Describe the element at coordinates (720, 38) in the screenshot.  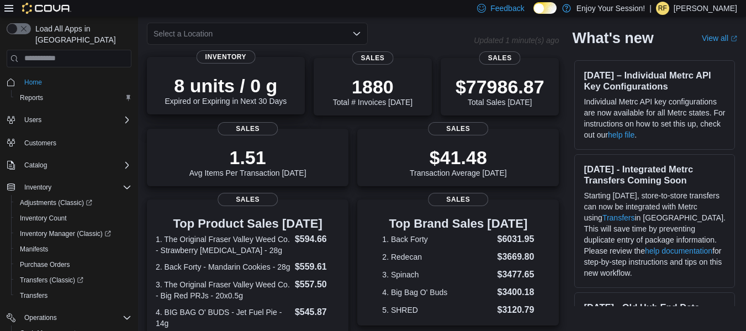
I see `a: View allExternal link` at that location.